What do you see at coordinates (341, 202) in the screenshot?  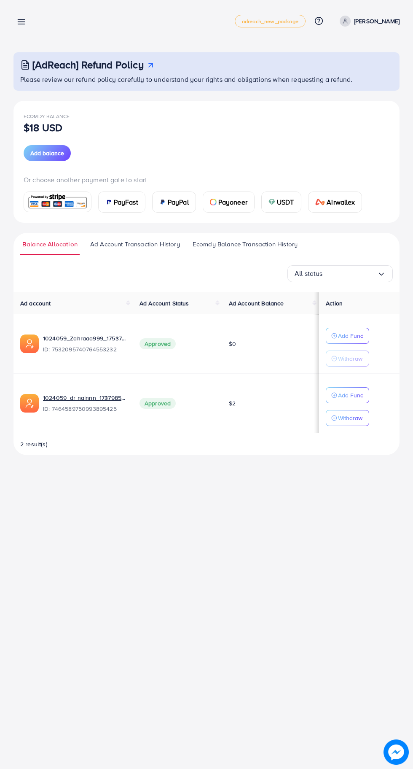 I see `span: Airwallex` at bounding box center [341, 202].